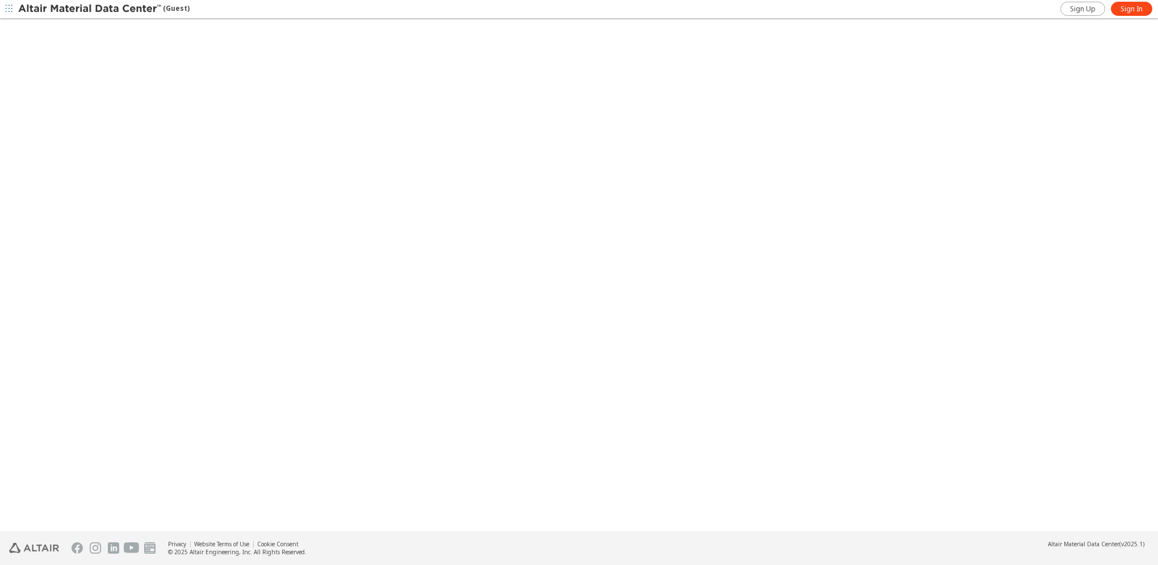  What do you see at coordinates (104, 9) in the screenshot?
I see `div: (Guest)` at bounding box center [104, 9].